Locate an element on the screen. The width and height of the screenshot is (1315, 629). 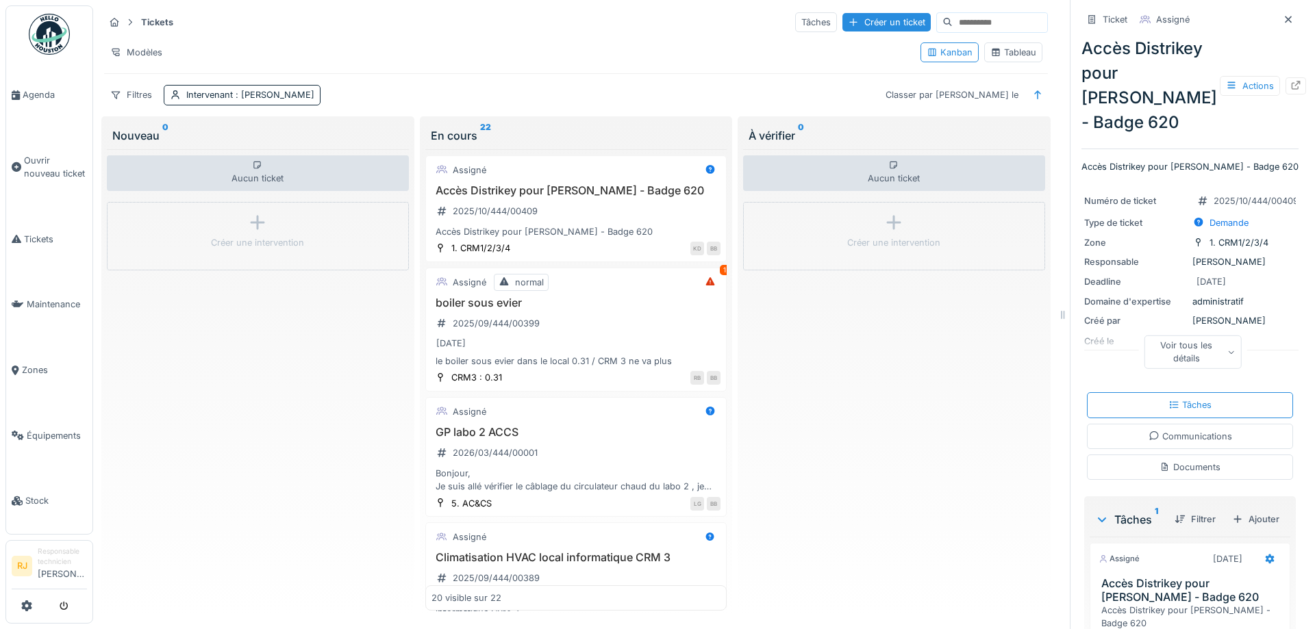
div: Créé par is located at coordinates (1135, 320).